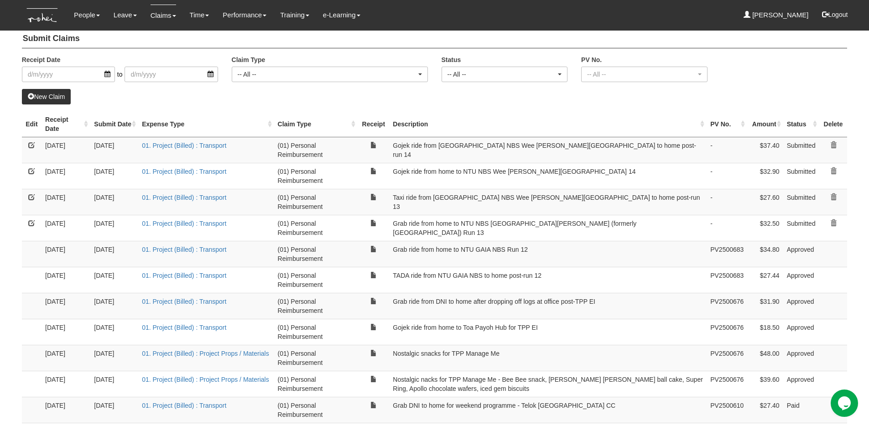  Describe the element at coordinates (765, 202) in the screenshot. I see `td: $27.60` at that location.